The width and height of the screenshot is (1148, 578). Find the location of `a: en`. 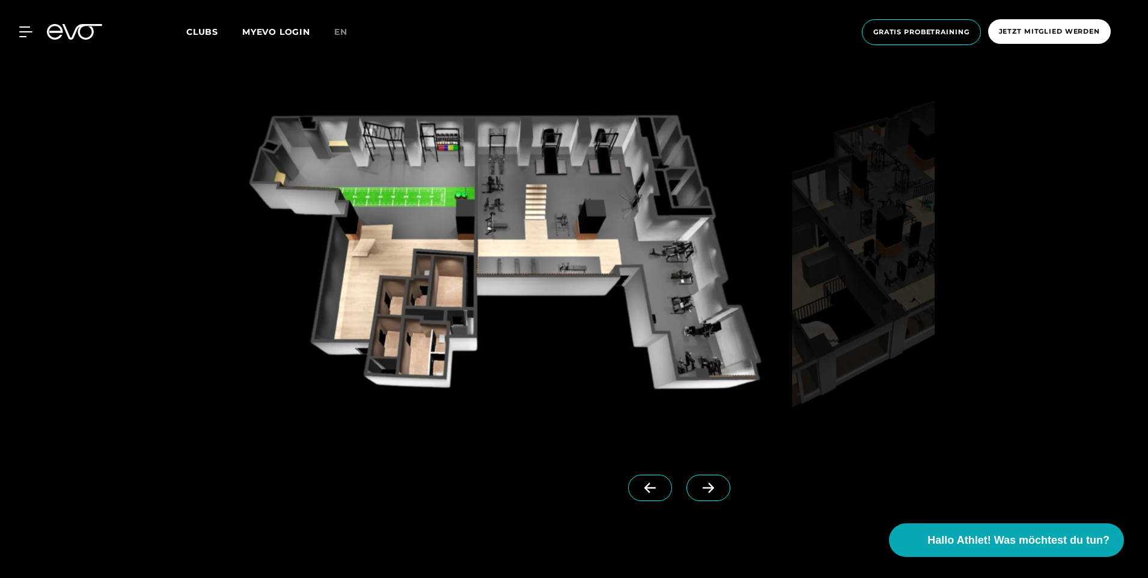

a: en is located at coordinates (348, 32).